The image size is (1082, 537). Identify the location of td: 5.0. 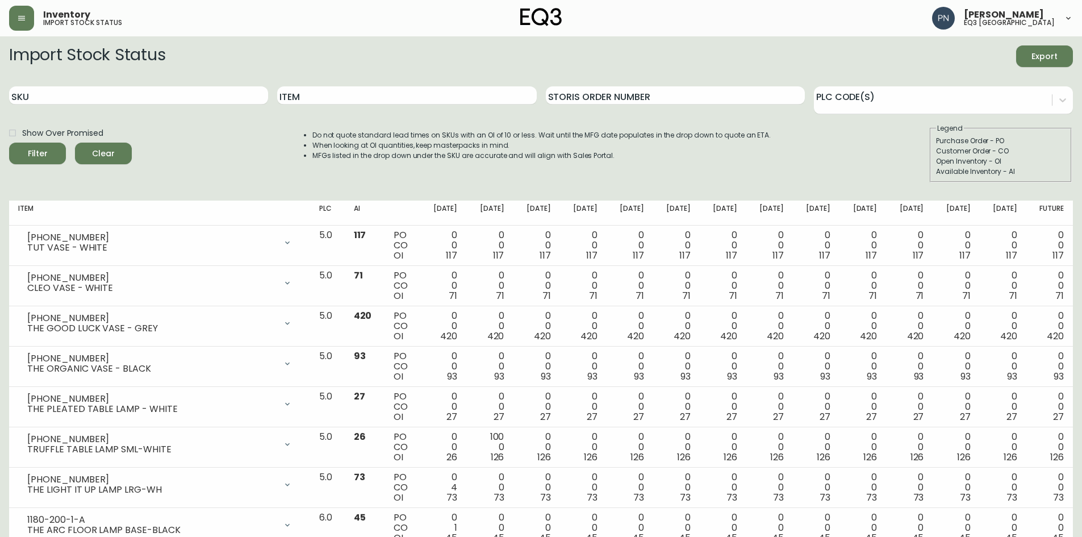
(327, 326).